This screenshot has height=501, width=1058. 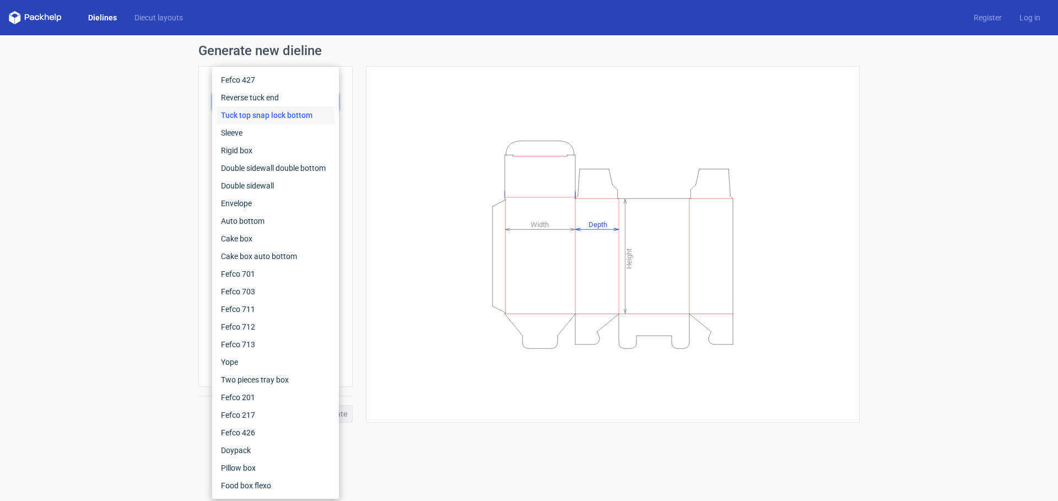 I want to click on div: Fefco 701, so click(x=276, y=274).